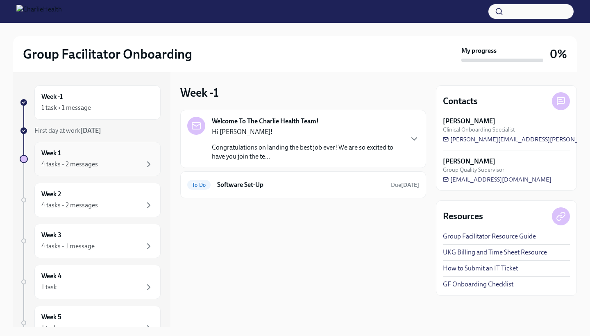  What do you see at coordinates (199, 185) in the screenshot?
I see `span: To Do` at bounding box center [199, 185].